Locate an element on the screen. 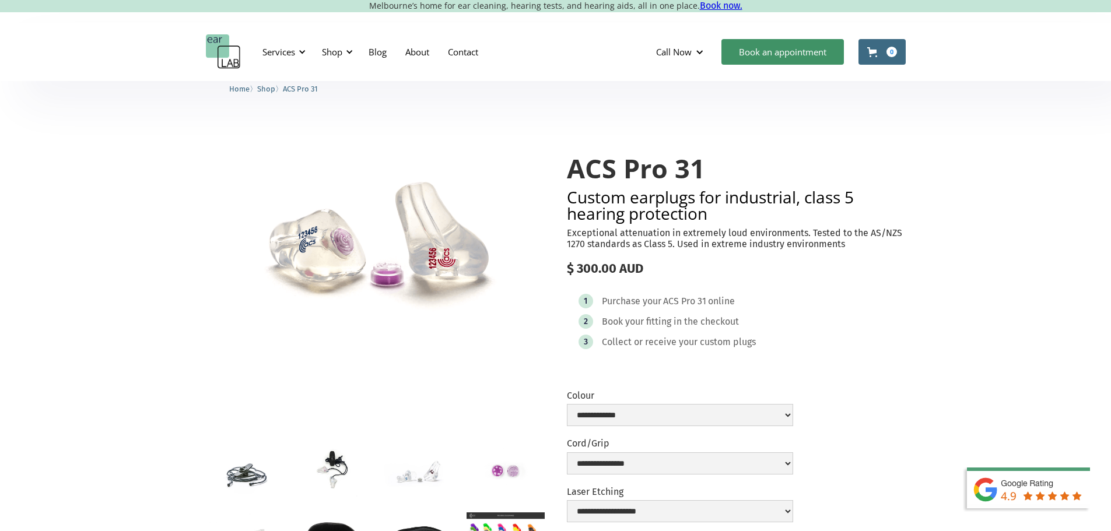  label: Laser Etching is located at coordinates (680, 492).